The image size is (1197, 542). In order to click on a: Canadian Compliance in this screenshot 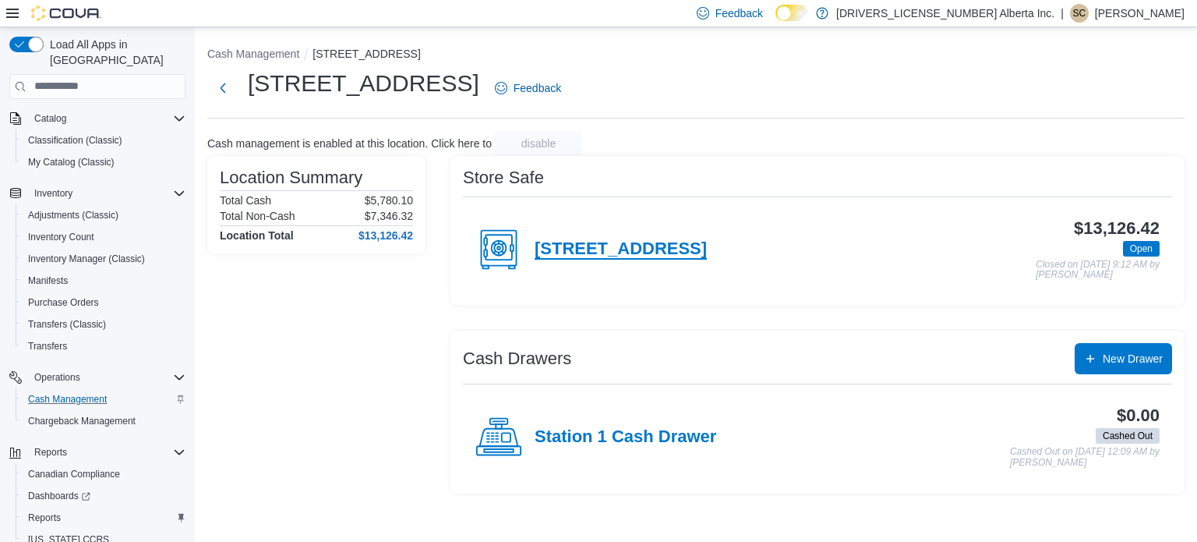, I will do `click(74, 474)`.